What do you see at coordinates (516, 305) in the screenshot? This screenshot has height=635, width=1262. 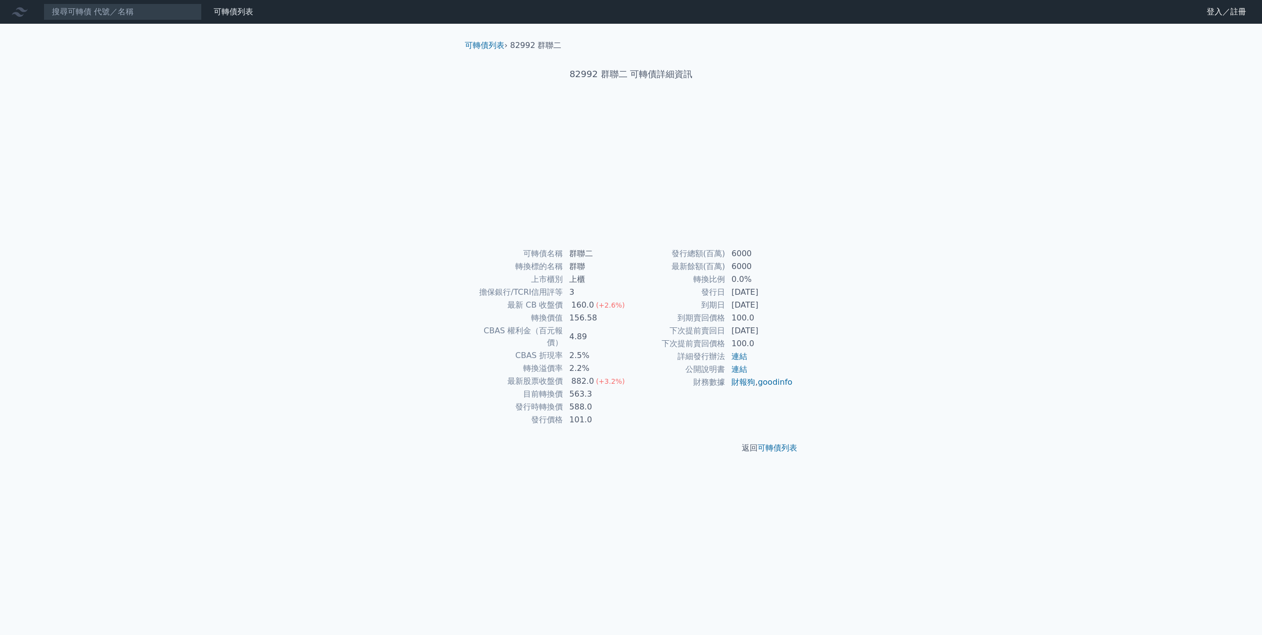 I see `td: 最新 CB 收盤價` at bounding box center [516, 305].